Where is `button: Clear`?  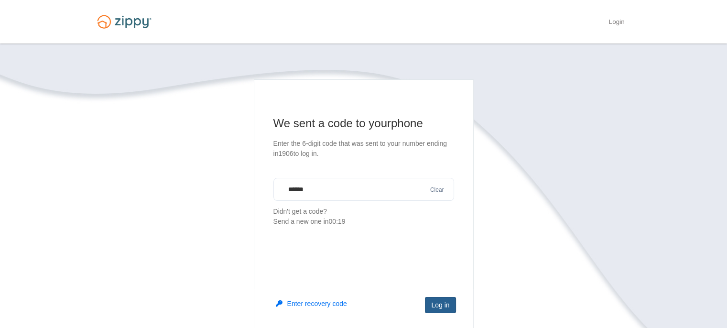
button: Clear is located at coordinates (437, 190).